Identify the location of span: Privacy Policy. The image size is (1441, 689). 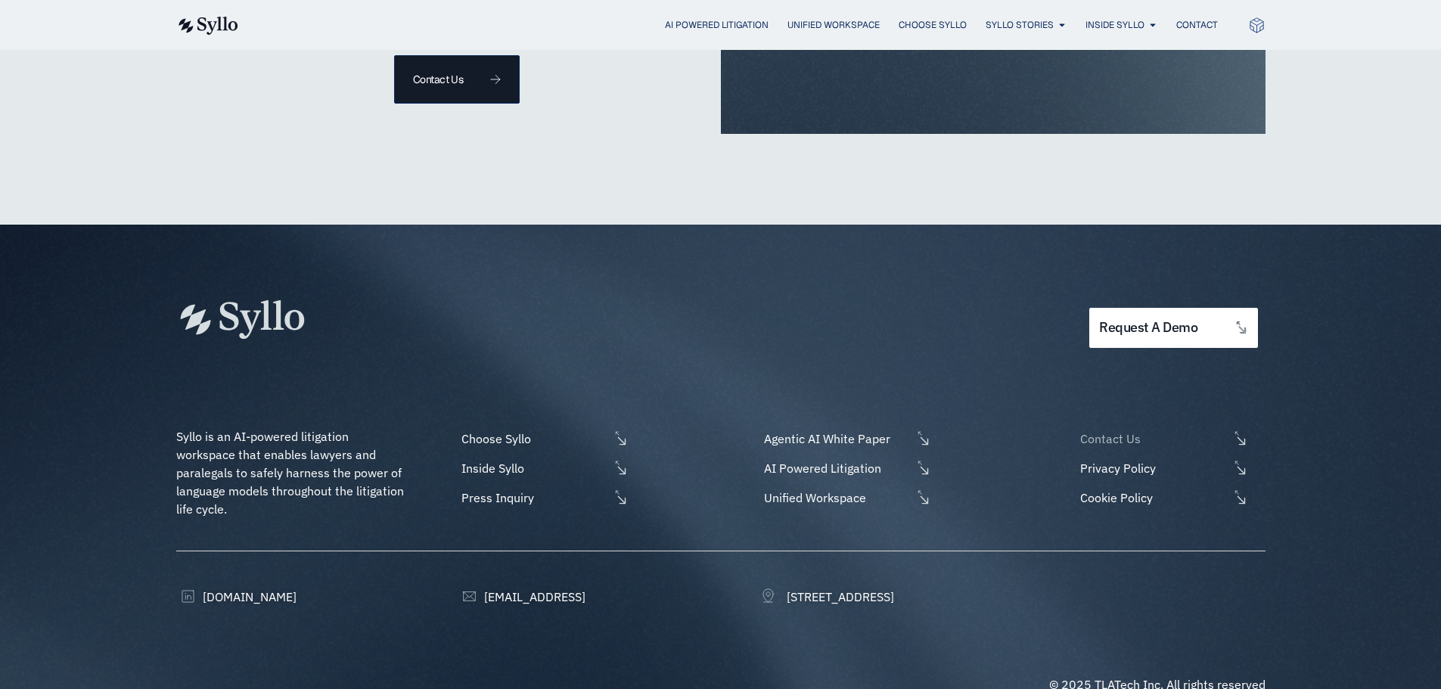
(1152, 468).